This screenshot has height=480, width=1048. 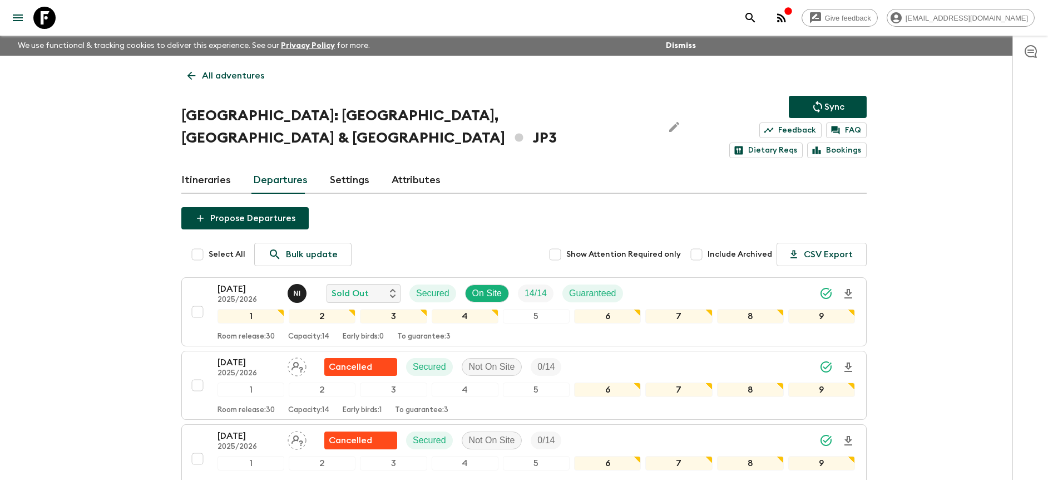 I want to click on span: Show Attention Required only, so click(x=624, y=254).